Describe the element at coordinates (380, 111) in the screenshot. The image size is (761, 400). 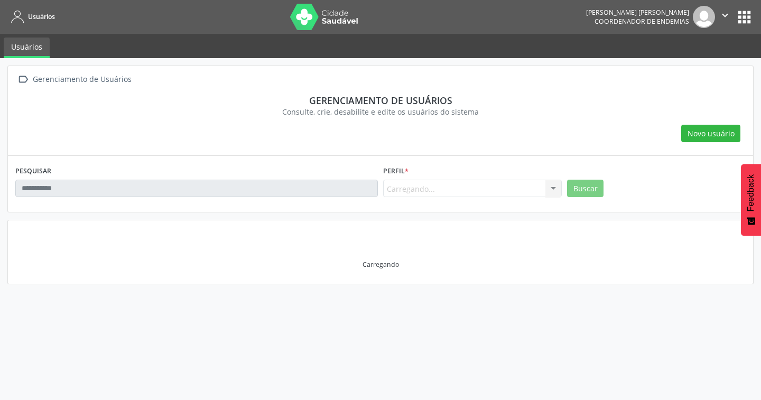
I see `div: Consulte, crie, desabilite e edite os usuários do sistema` at that location.